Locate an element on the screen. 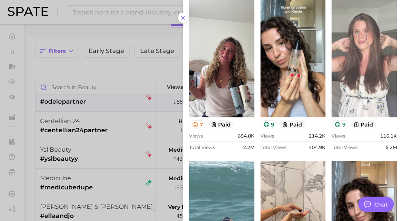 The height and width of the screenshot is (221, 403). span: 5.2m is located at coordinates (391, 147).